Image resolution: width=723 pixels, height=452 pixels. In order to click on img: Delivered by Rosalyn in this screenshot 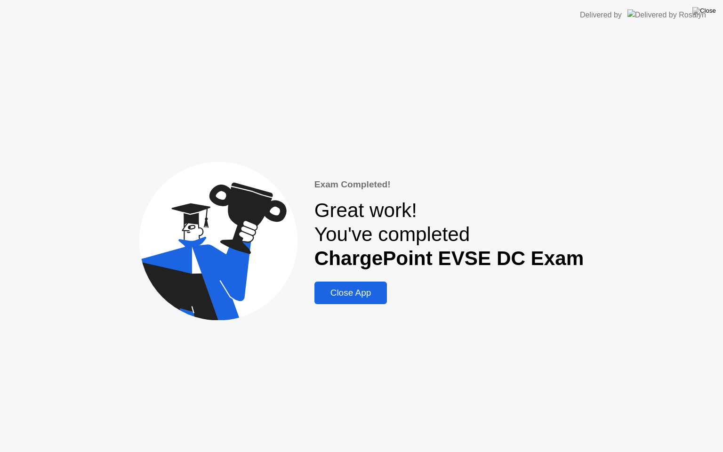, I will do `click(666, 15)`.